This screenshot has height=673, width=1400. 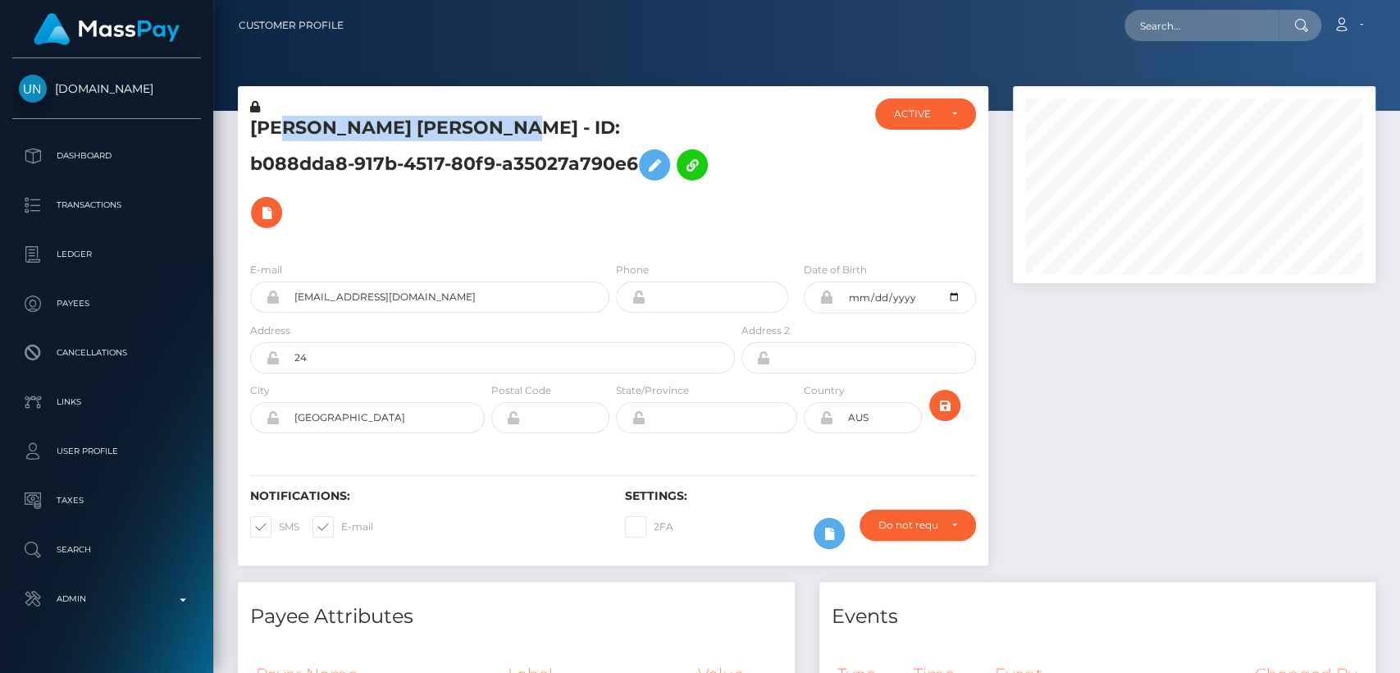 What do you see at coordinates (765, 331) in the screenshot?
I see `label: Address 2` at bounding box center [765, 331].